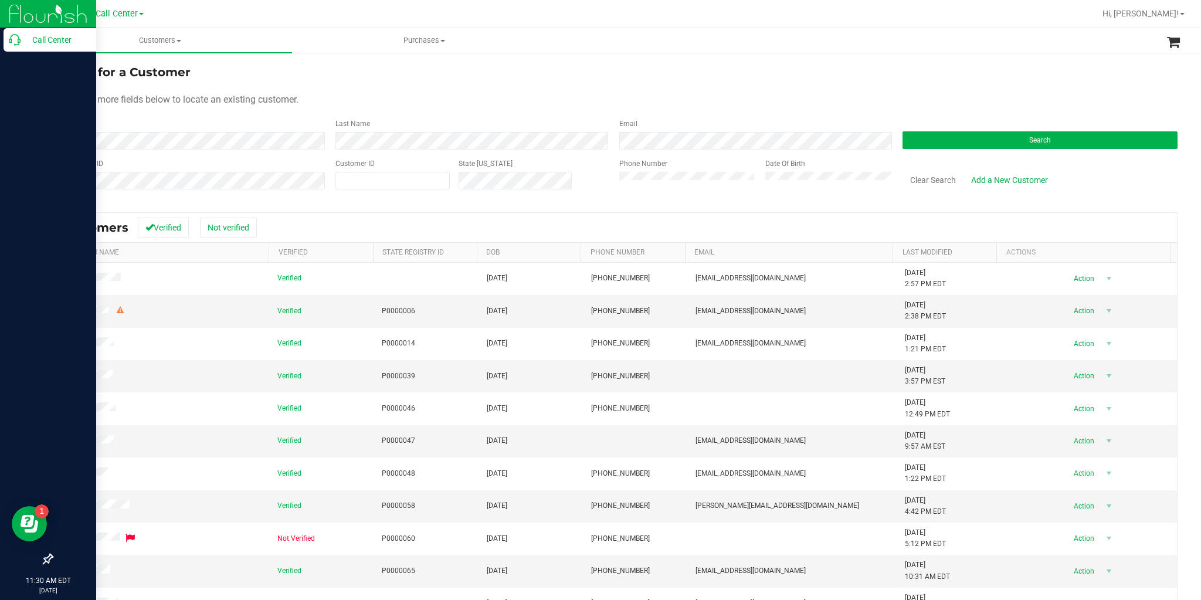 Image resolution: width=1201 pixels, height=600 pixels. What do you see at coordinates (163, 228) in the screenshot?
I see `button: Verified` at bounding box center [163, 228].